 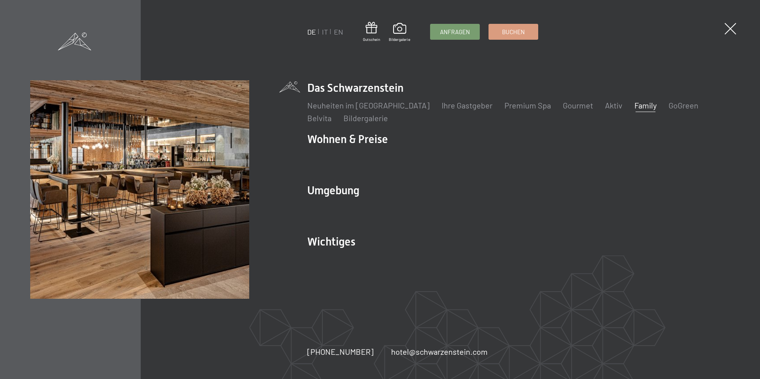 I want to click on a: Ihre Gastgeber, so click(x=467, y=105).